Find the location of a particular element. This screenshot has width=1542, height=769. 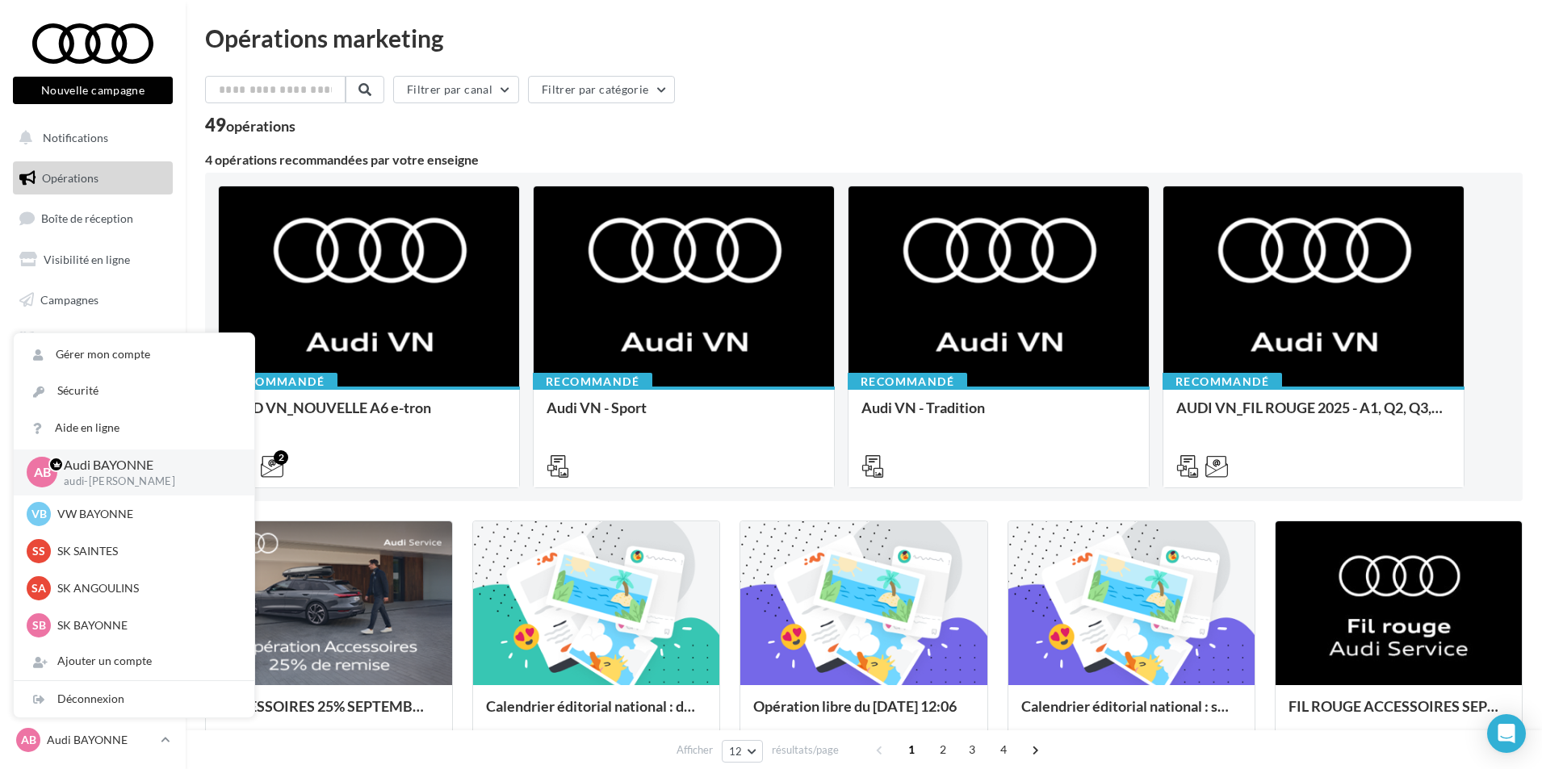

p: SK SAINTES is located at coordinates (146, 551).